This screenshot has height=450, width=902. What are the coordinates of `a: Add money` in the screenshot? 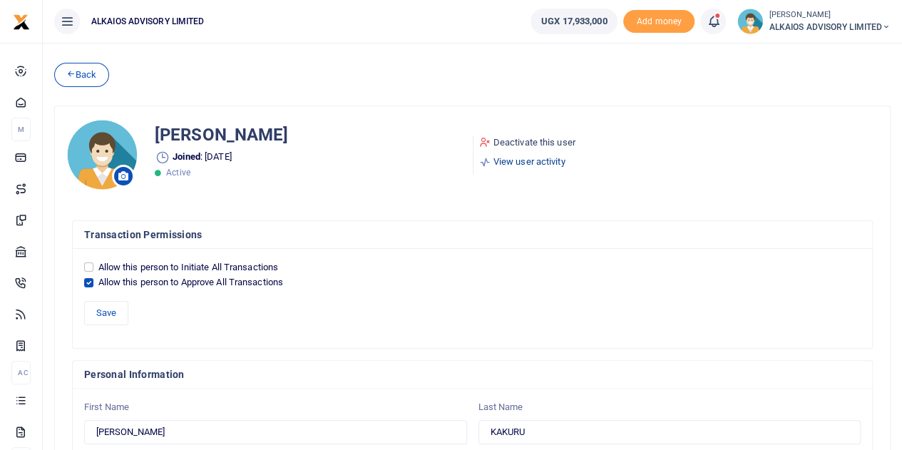 It's located at (659, 20).